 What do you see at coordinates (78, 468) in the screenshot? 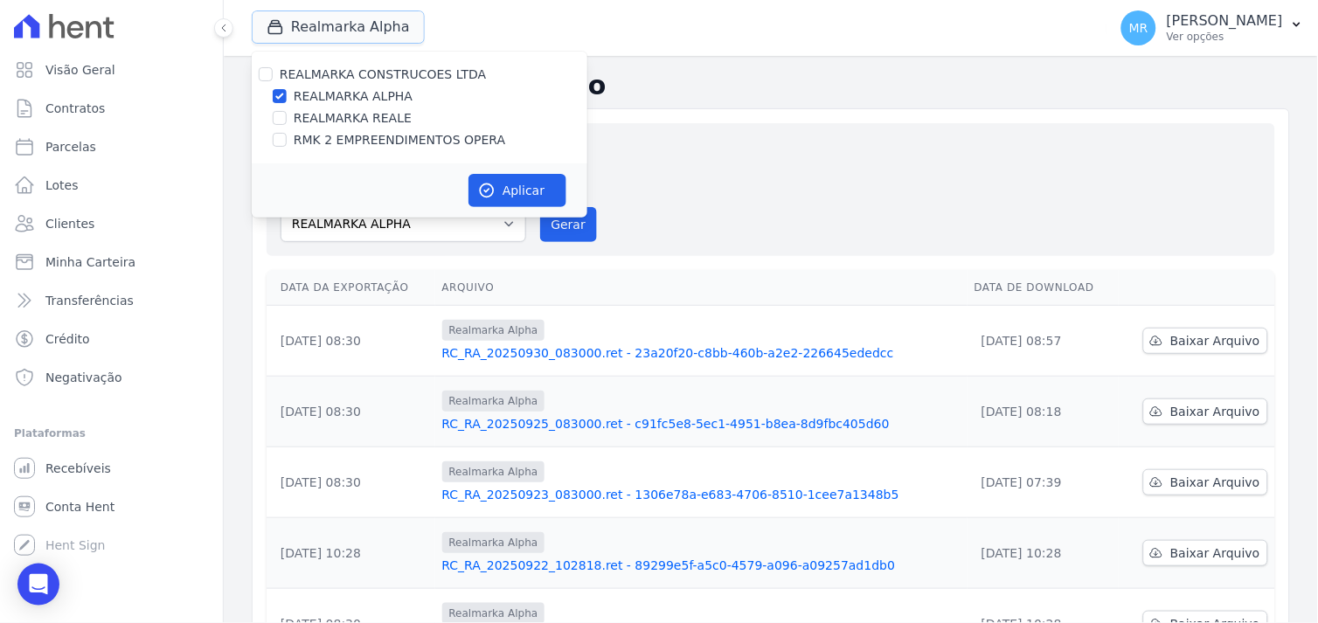
I see `span: Recebíveis` at bounding box center [78, 468].